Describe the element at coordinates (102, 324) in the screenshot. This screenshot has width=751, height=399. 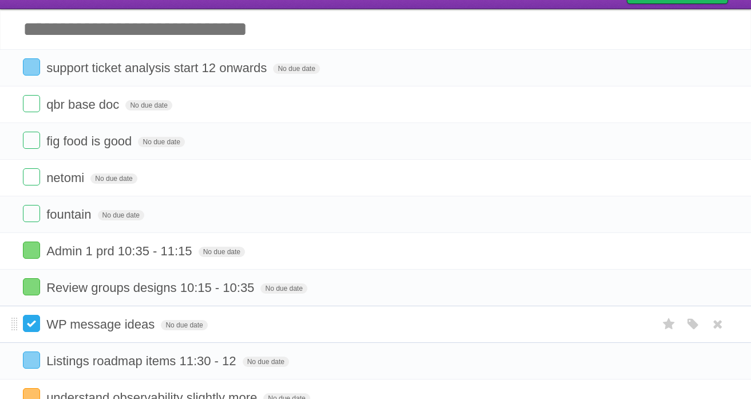
I see `span: WP message ideas` at that location.